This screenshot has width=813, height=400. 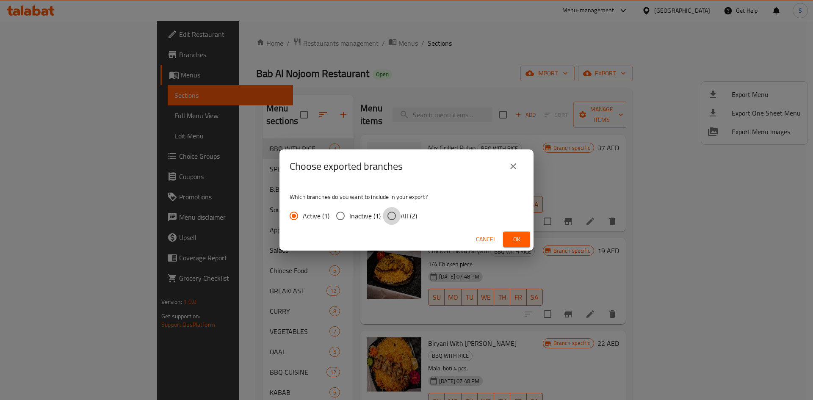 I want to click on h2: Choose exported branches, so click(x=346, y=166).